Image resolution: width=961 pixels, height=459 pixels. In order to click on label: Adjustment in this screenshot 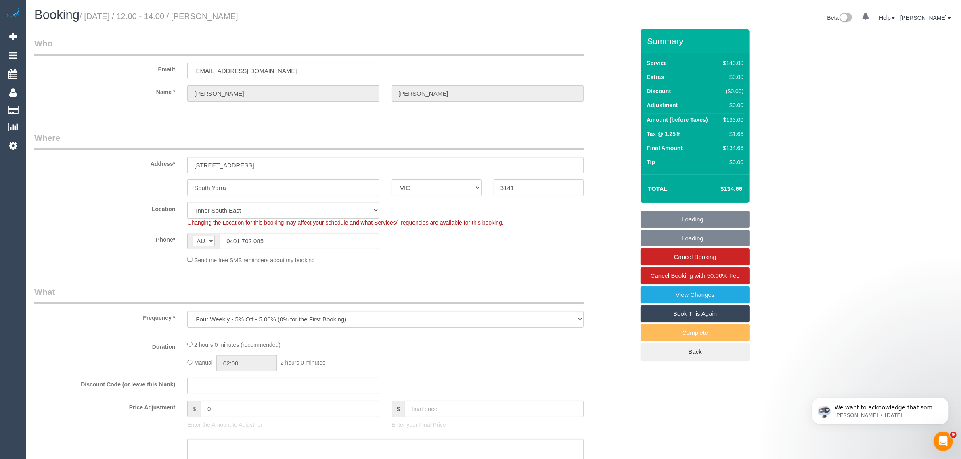, I will do `click(662, 105)`.